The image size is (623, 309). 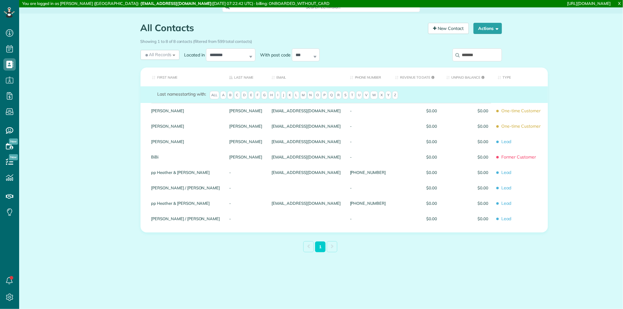 What do you see at coordinates (395, 95) in the screenshot?
I see `span: Z` at bounding box center [395, 95].